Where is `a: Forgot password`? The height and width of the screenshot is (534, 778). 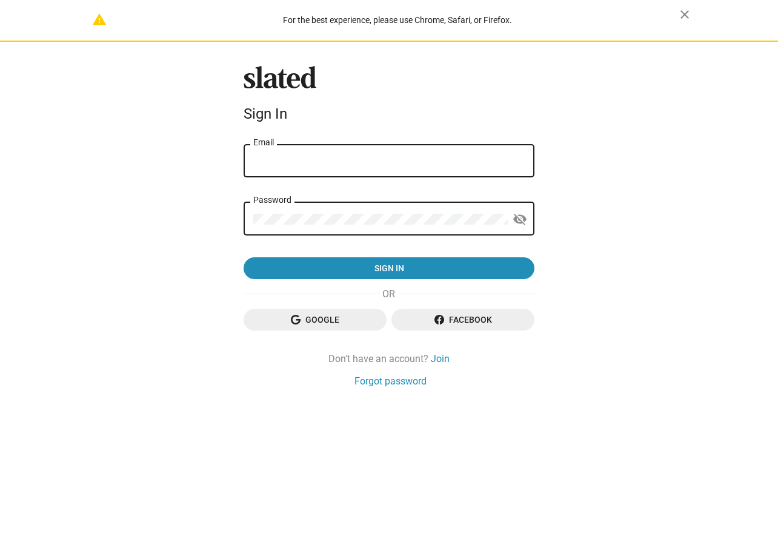 a: Forgot password is located at coordinates (390, 381).